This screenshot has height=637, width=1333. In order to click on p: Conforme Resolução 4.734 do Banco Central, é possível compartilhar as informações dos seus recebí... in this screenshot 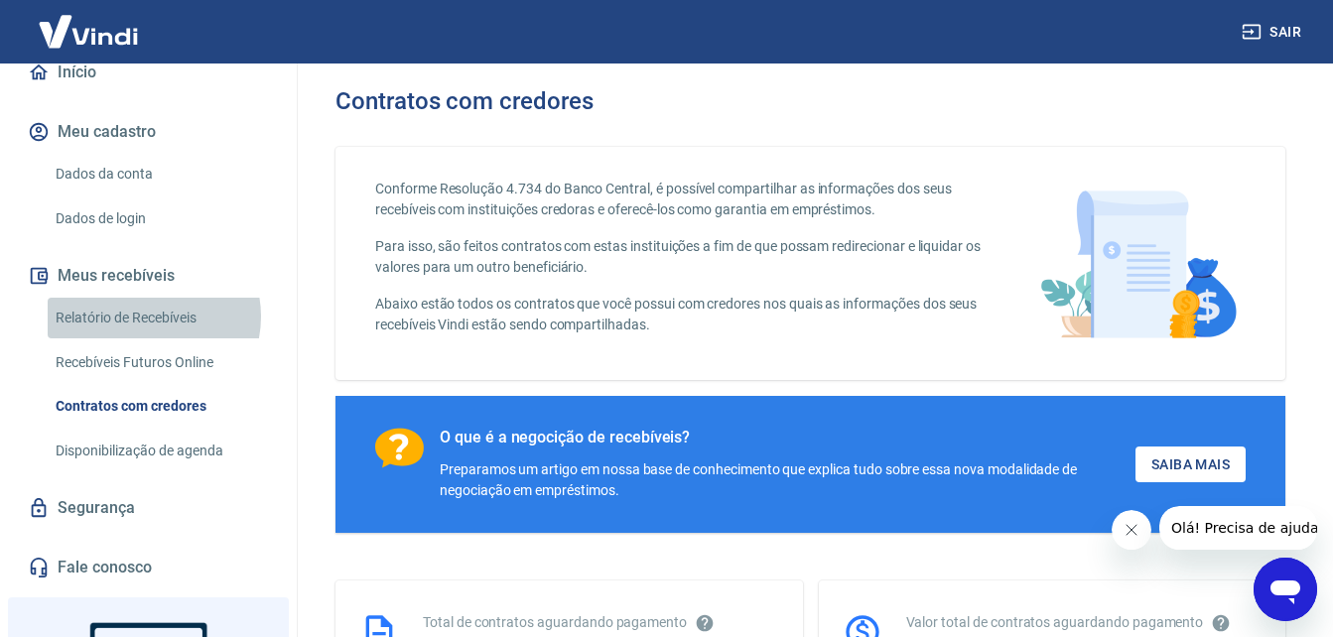, I will do `click(680, 199)`.